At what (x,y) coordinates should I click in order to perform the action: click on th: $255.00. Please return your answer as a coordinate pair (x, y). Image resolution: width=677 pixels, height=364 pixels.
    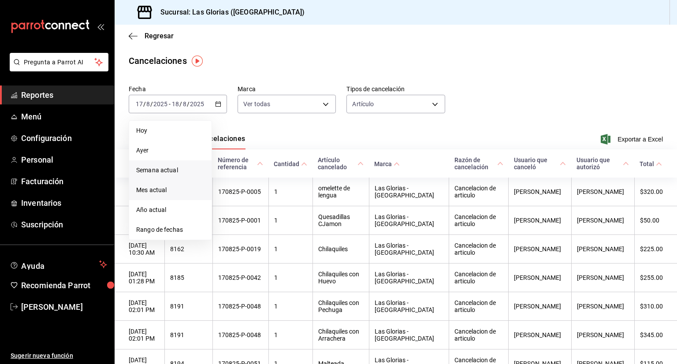
    Looking at the image, I should click on (655, 278).